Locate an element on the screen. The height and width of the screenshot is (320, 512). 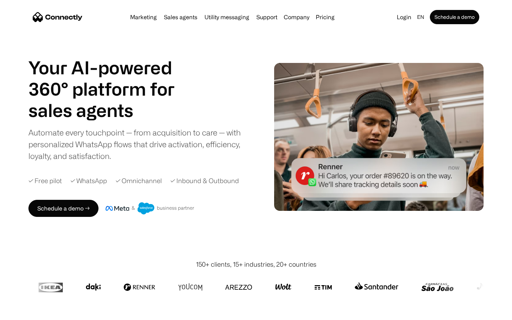
a: Support is located at coordinates (266, 17).